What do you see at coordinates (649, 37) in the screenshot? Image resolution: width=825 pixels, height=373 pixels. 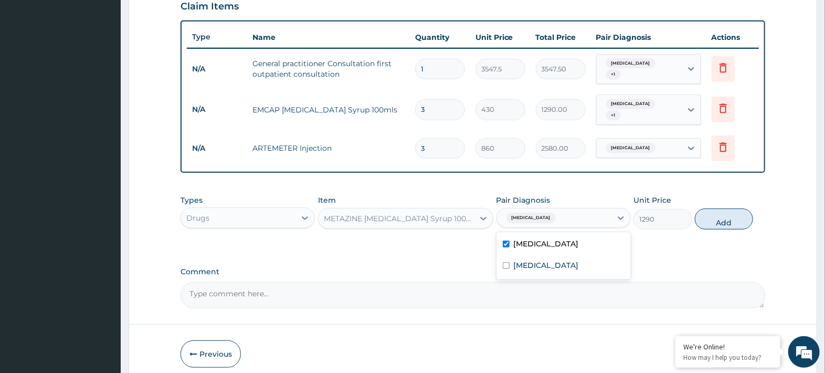 I see `th: Pair Diagnosis` at bounding box center [649, 37].